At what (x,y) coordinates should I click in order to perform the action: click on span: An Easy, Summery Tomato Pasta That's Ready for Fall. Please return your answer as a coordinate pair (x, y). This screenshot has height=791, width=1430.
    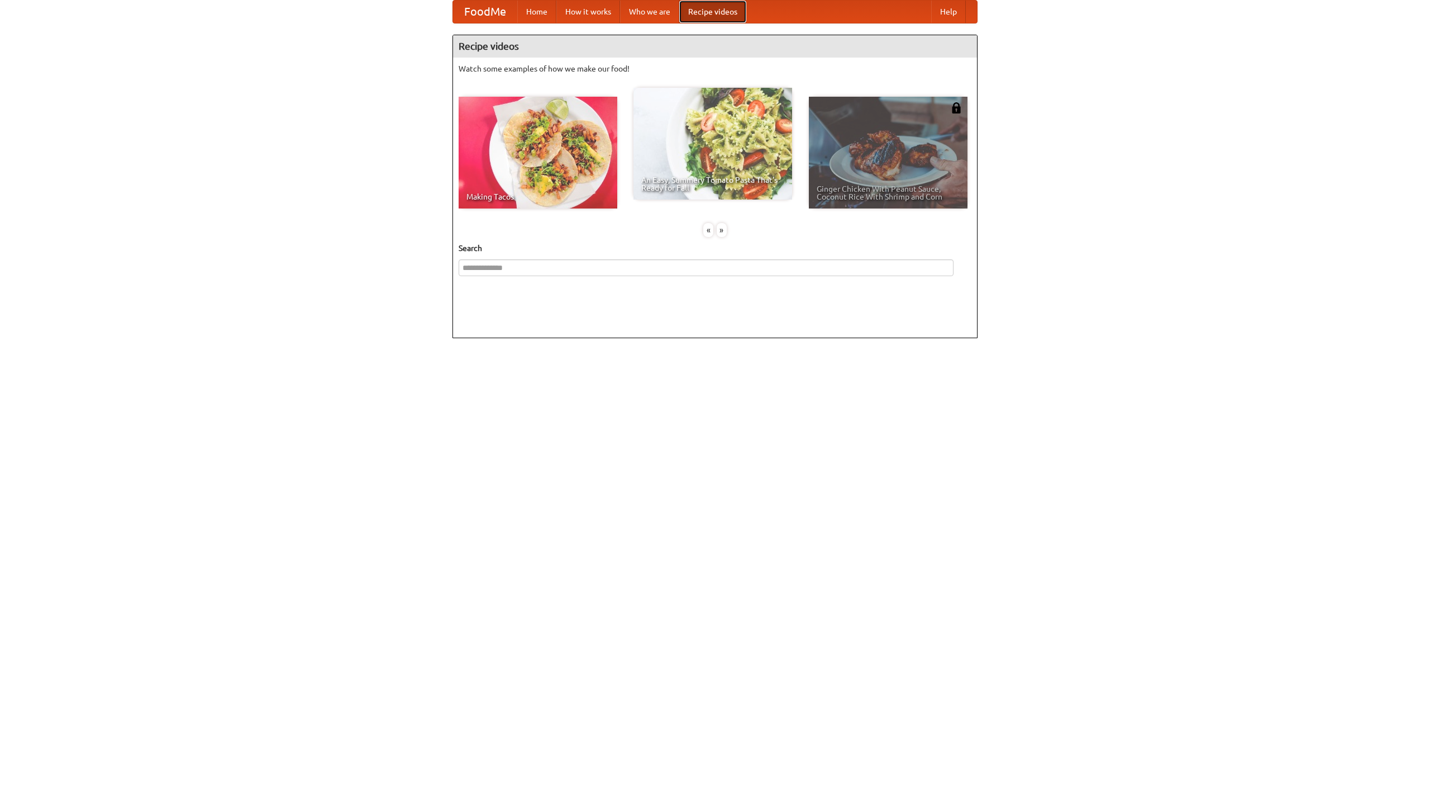
    Looking at the image, I should click on (713, 184).